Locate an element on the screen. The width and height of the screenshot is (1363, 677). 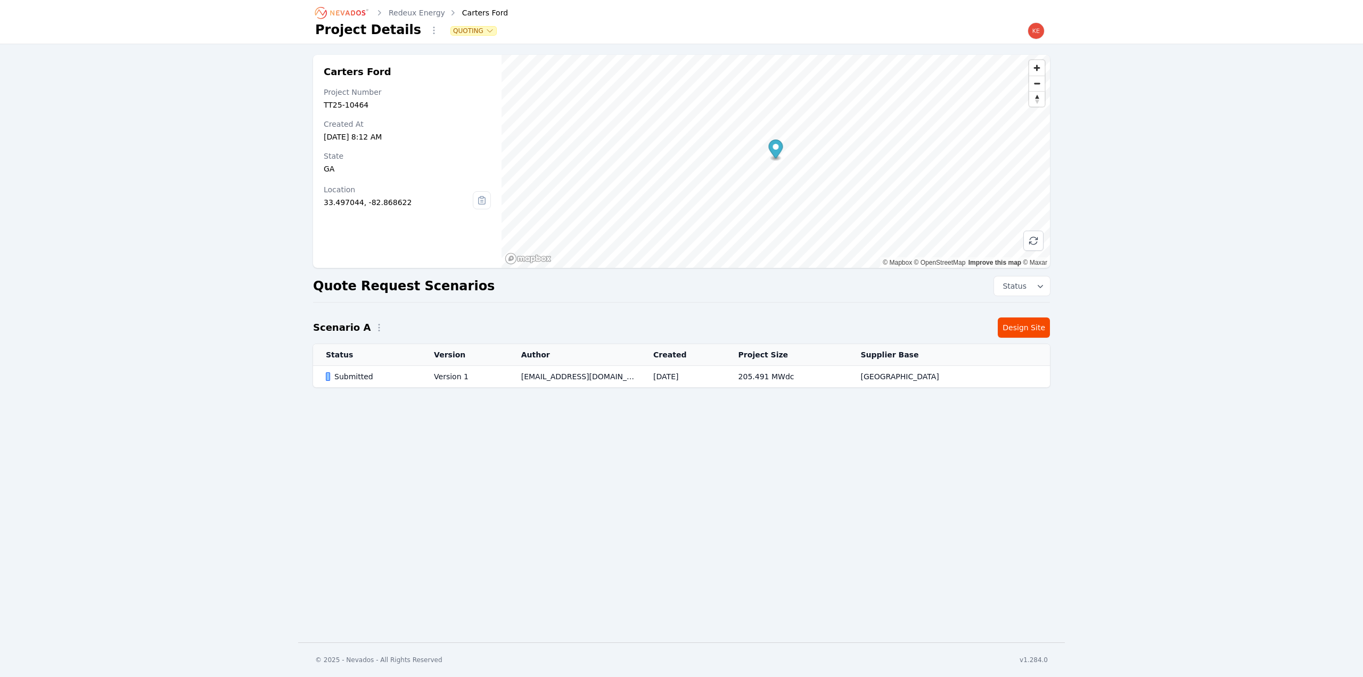
h2: Scenario A is located at coordinates (342, 327).